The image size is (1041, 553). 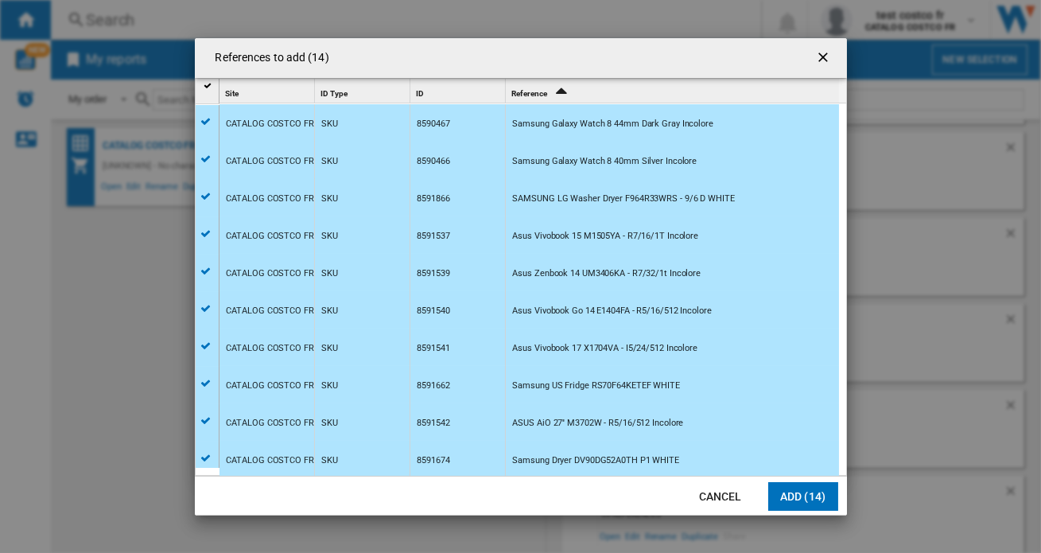 I want to click on div: 8591542, so click(x=433, y=423).